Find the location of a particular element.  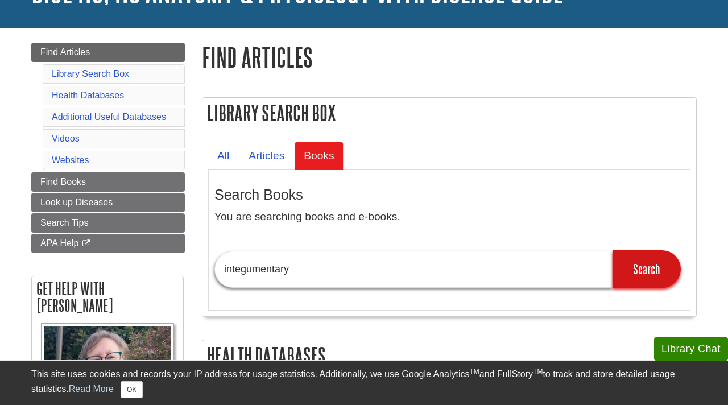

a: Library Search Box is located at coordinates (90, 73).